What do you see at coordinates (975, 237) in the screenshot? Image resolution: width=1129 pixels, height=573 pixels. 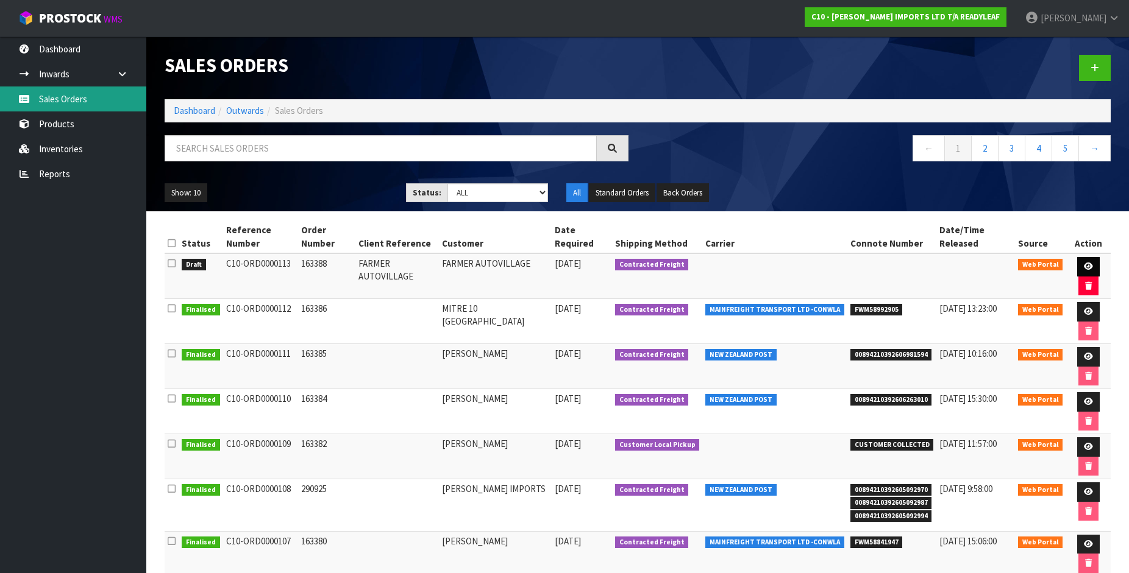 I see `th: Date/Time Released` at bounding box center [975, 237].